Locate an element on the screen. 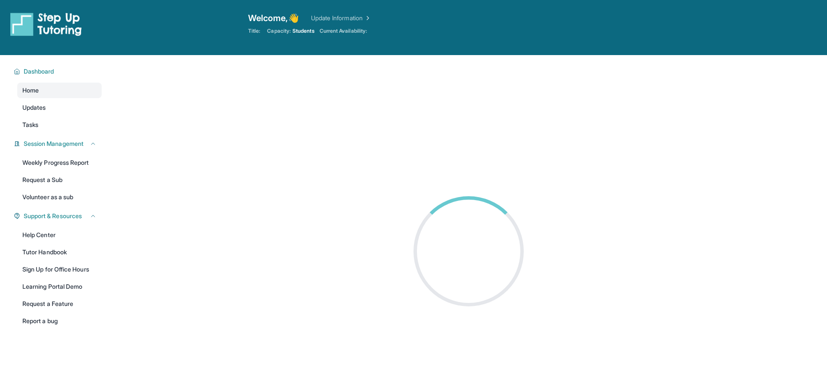 The width and height of the screenshot is (827, 392). span: Title: is located at coordinates (254, 31).